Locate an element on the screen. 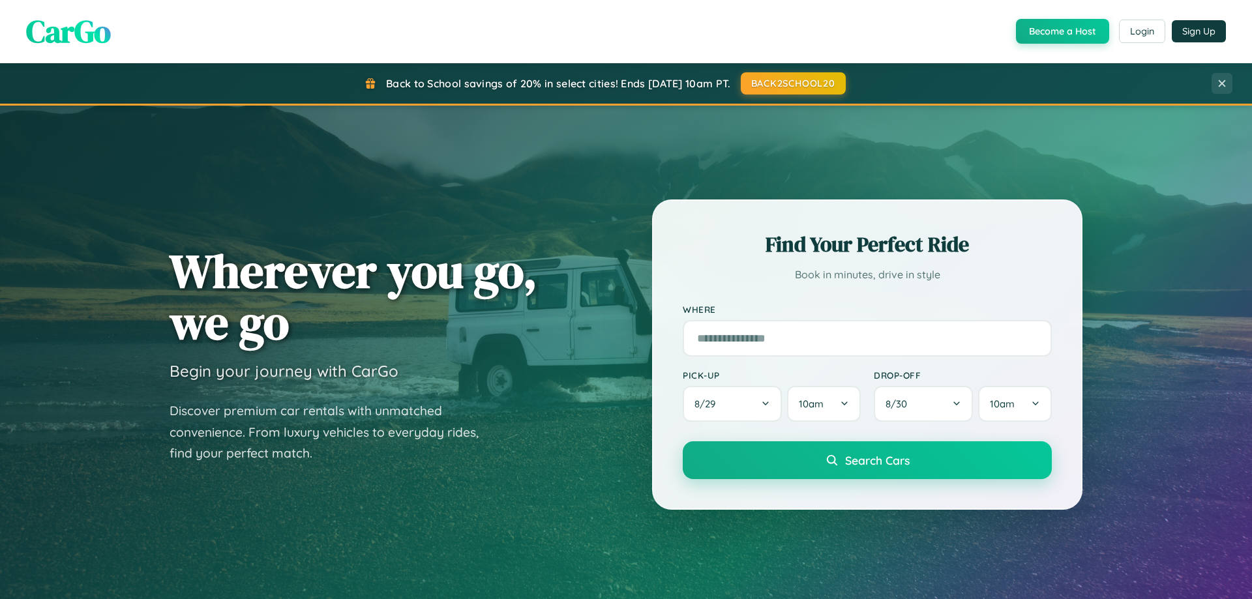  label: Drop-off is located at coordinates (962, 375).